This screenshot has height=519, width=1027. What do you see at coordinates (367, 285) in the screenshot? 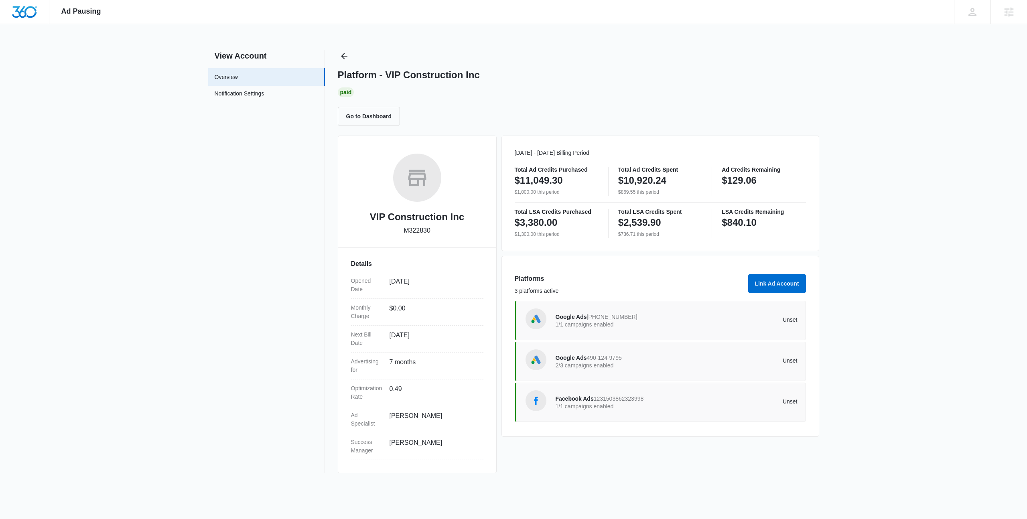
I see `dt: Opened Date` at bounding box center [367, 285].